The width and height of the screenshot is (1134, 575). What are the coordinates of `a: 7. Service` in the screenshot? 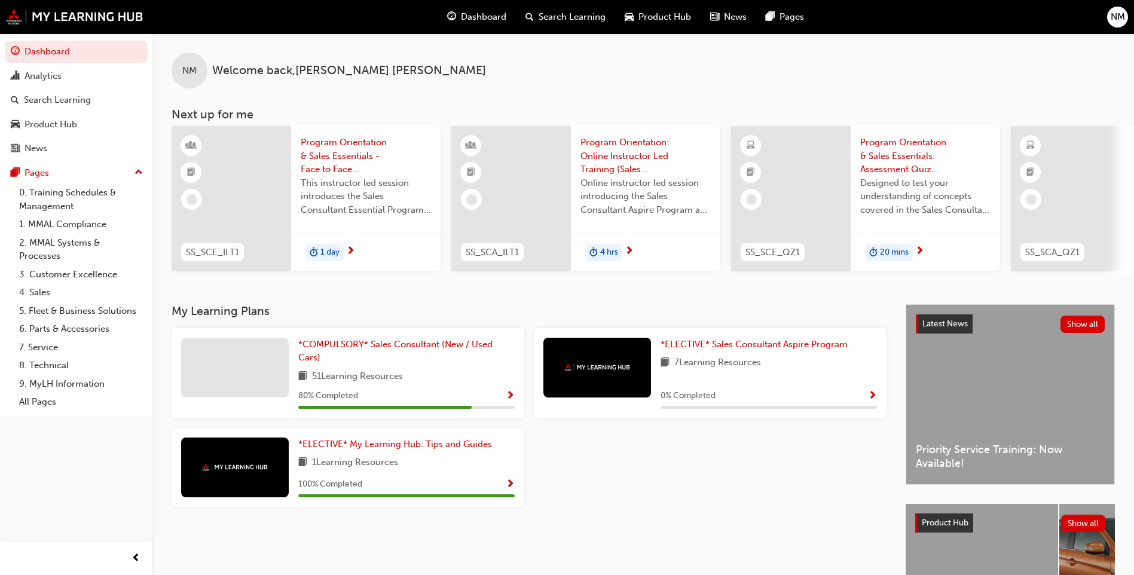 It's located at (81, 347).